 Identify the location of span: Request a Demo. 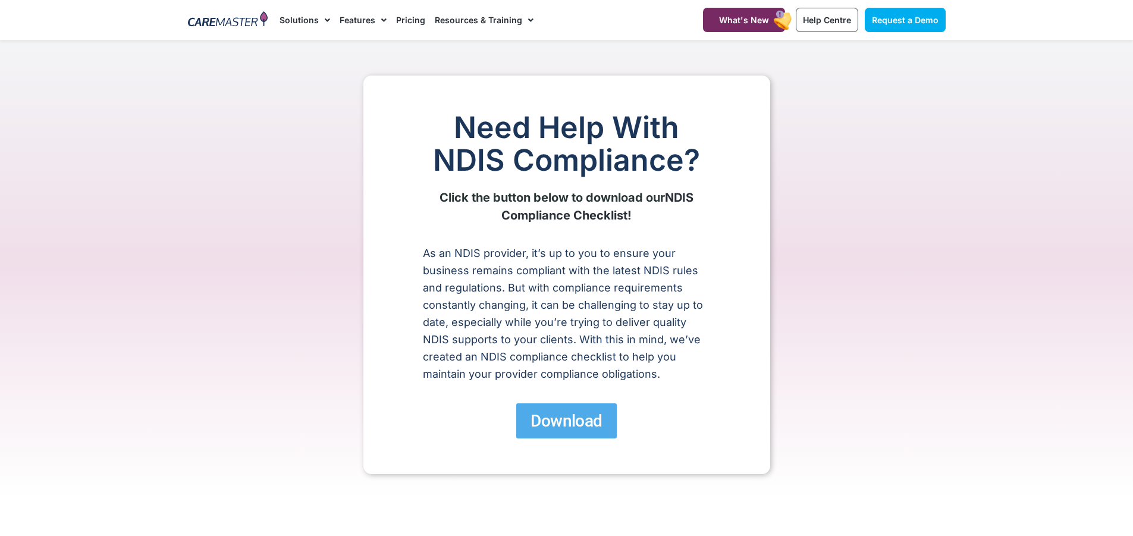
(905, 20).